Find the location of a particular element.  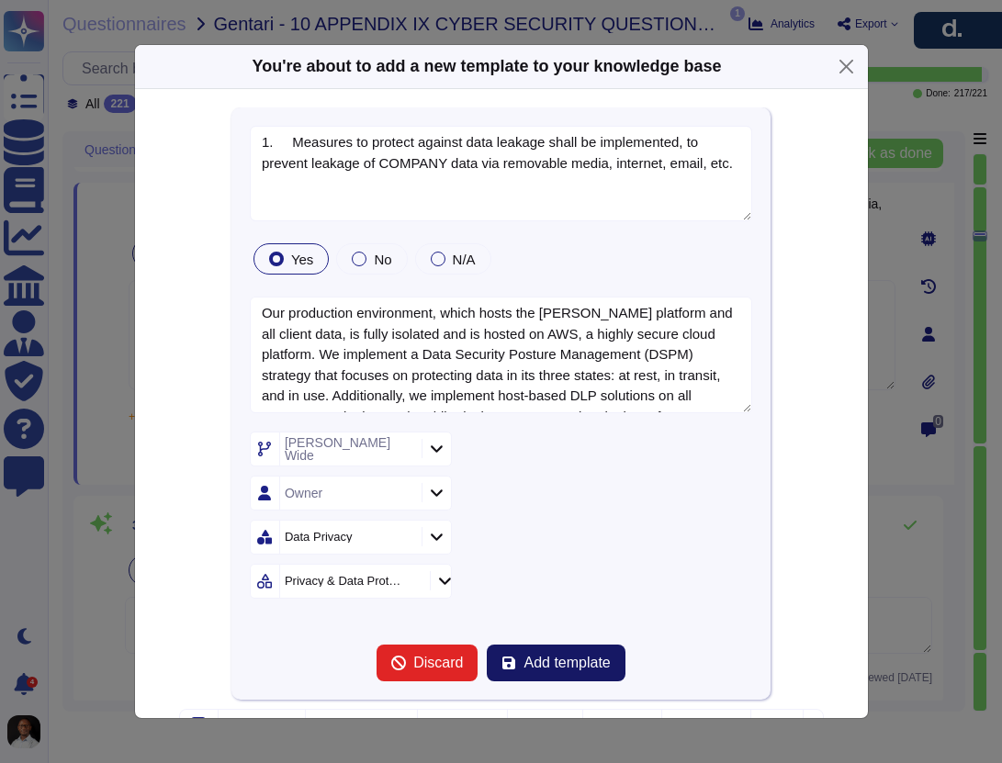

textarea: 1. Measures to protect against data leakage shall be implemented, to prevent leakage of COMPANY d... is located at coordinates (501, 174).